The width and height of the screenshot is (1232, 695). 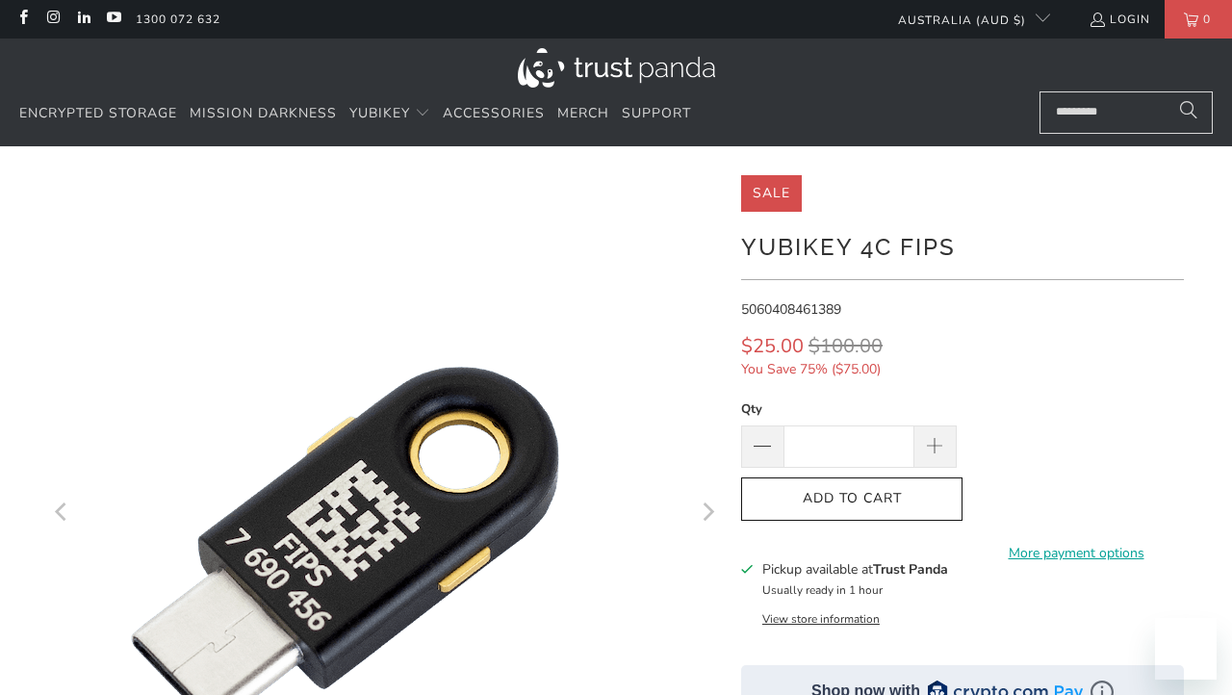 What do you see at coordinates (494, 113) in the screenshot?
I see `span: Accessories` at bounding box center [494, 113].